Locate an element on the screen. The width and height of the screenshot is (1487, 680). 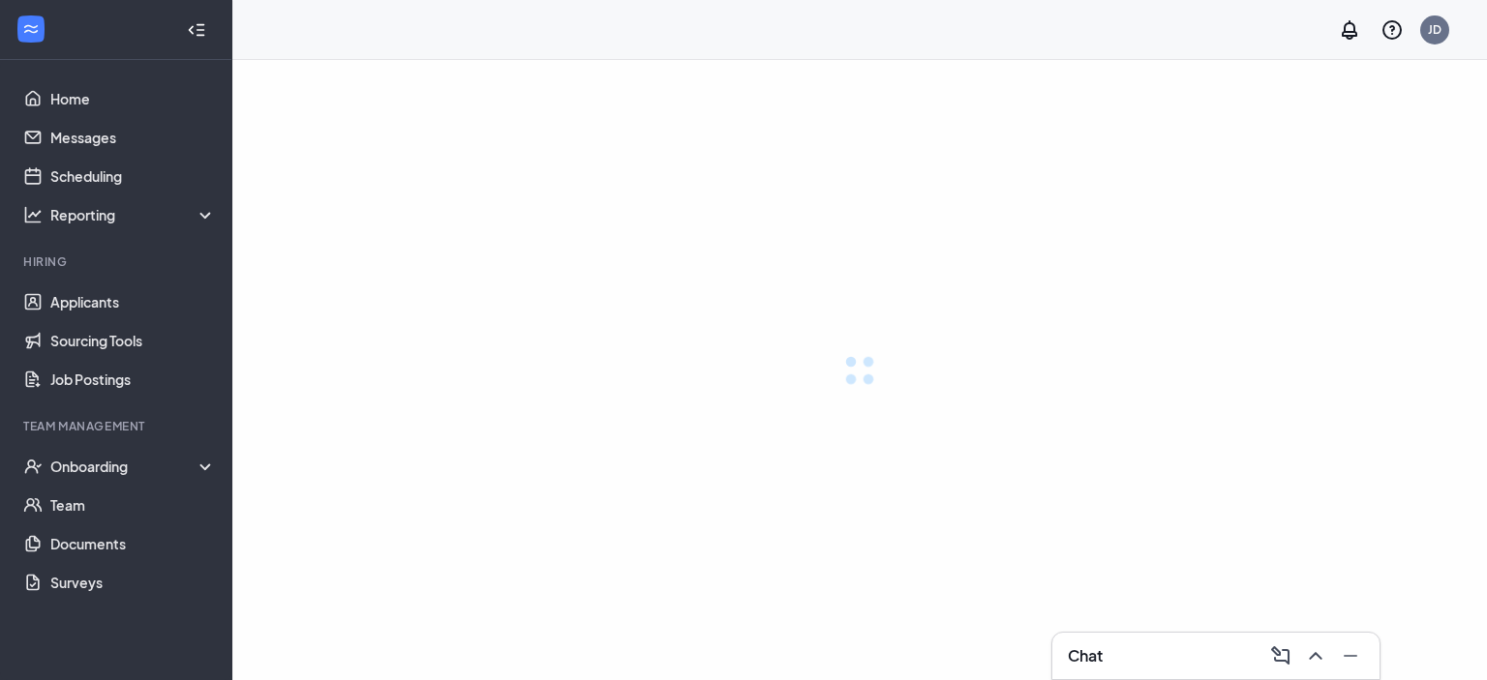
svg: ComposeMessage is located at coordinates (1280, 656).